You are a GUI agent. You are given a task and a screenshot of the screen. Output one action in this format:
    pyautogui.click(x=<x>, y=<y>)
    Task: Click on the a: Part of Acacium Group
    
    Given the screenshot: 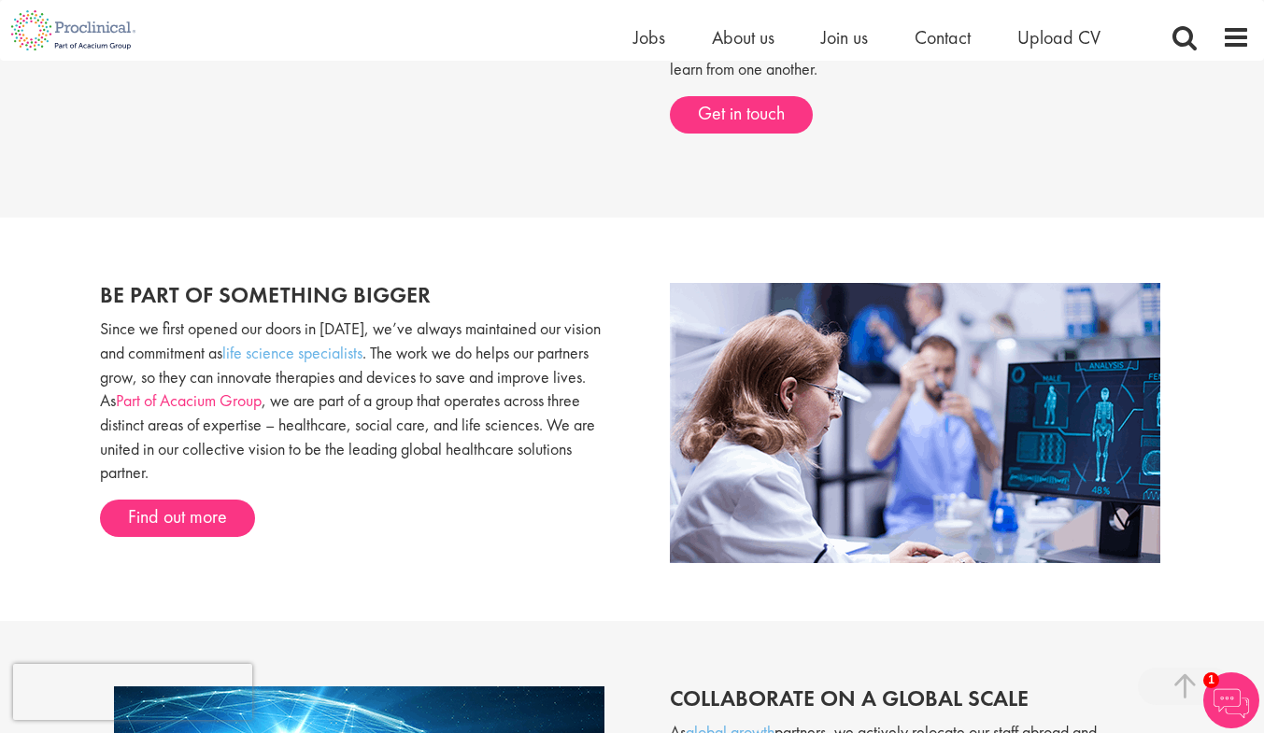 What is the action you would take?
    pyautogui.click(x=189, y=400)
    